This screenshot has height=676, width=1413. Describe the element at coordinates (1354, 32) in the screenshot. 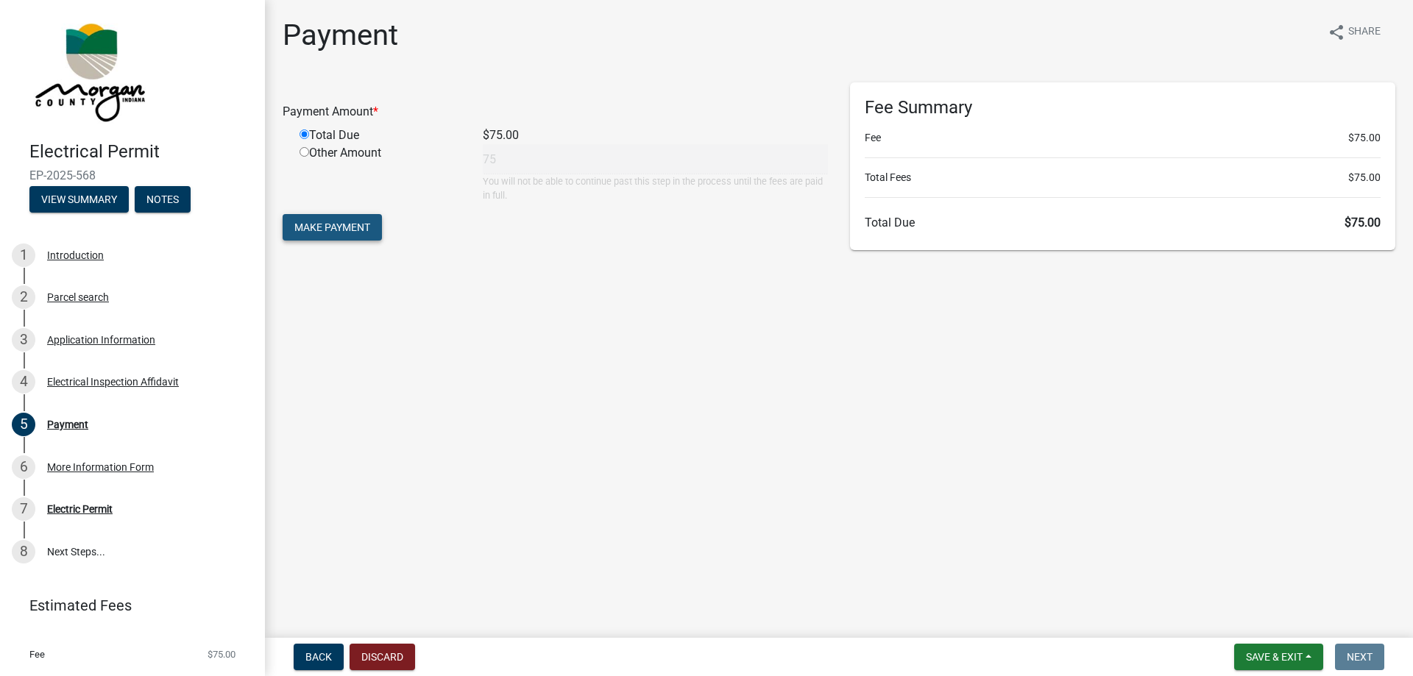

I see `button: shareShare` at that location.